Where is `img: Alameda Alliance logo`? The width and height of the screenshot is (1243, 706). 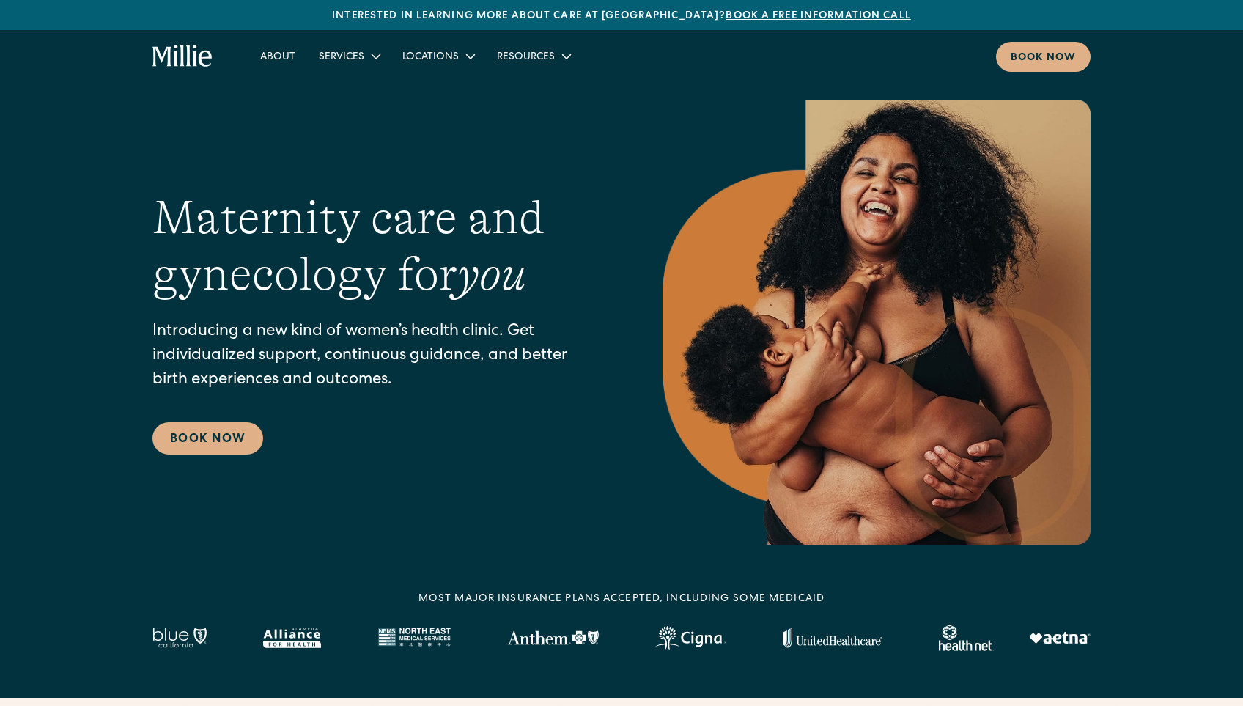
img: Alameda Alliance logo is located at coordinates (292, 637).